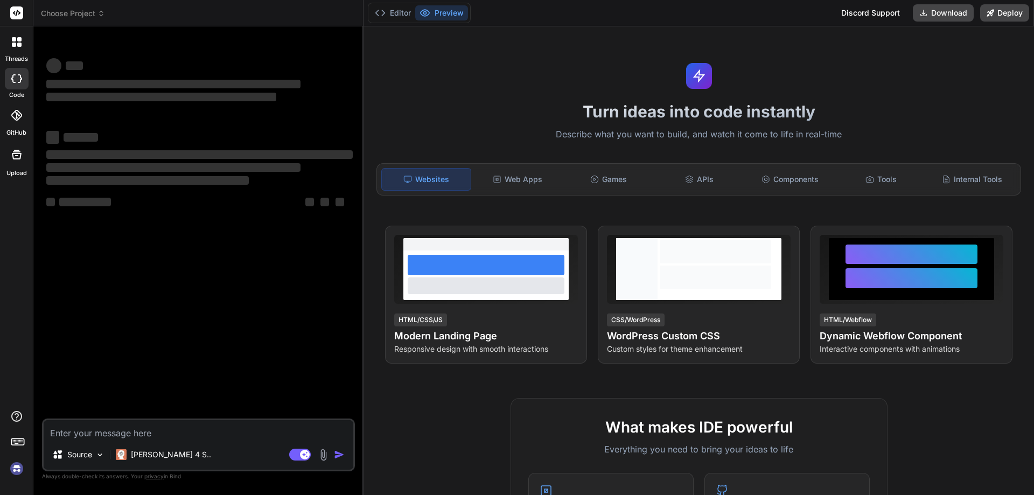 Image resolution: width=1034 pixels, height=495 pixels. I want to click on p: Source, so click(80, 454).